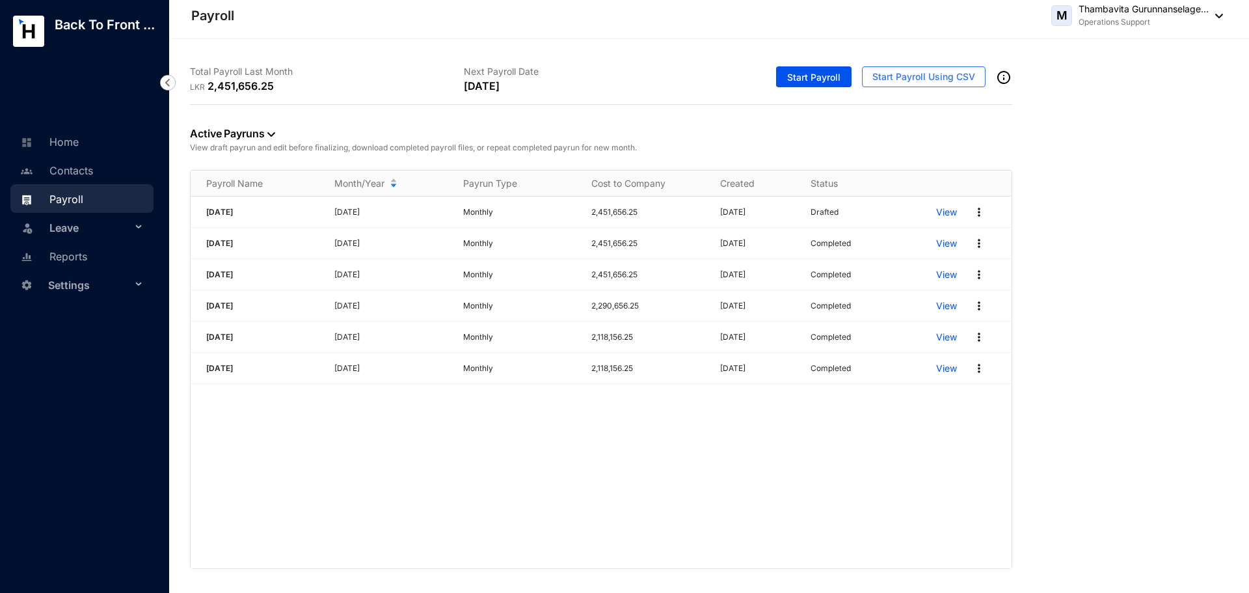  Describe the element at coordinates (924, 77) in the screenshot. I see `span: Start Payroll Using CSV` at that location.